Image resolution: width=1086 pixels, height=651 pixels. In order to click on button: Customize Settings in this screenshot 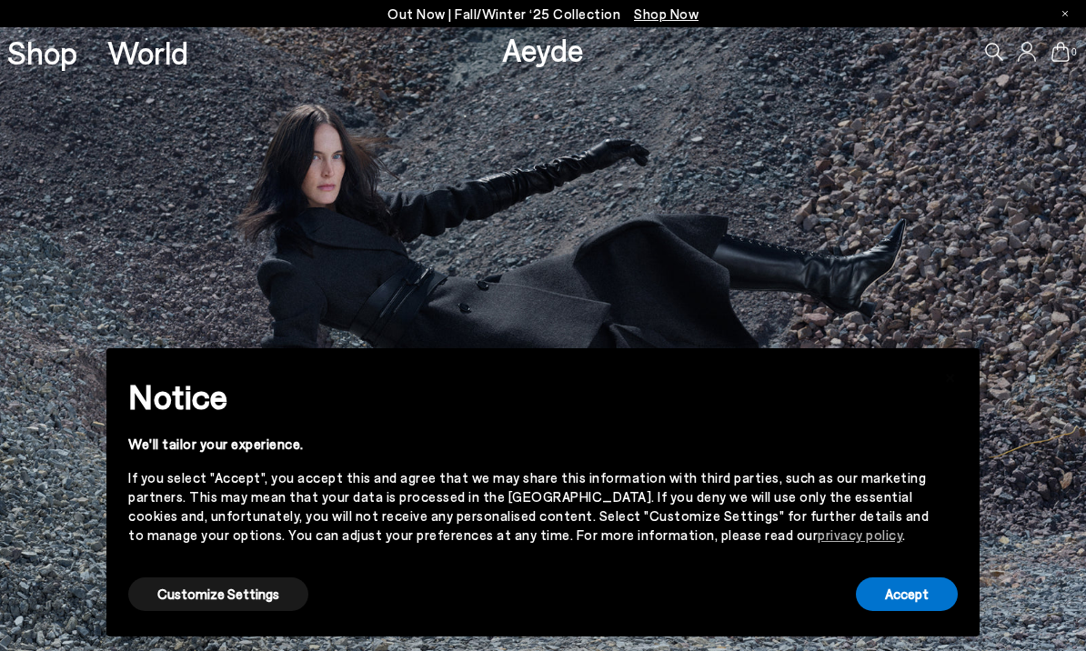, I will do `click(218, 594)`.